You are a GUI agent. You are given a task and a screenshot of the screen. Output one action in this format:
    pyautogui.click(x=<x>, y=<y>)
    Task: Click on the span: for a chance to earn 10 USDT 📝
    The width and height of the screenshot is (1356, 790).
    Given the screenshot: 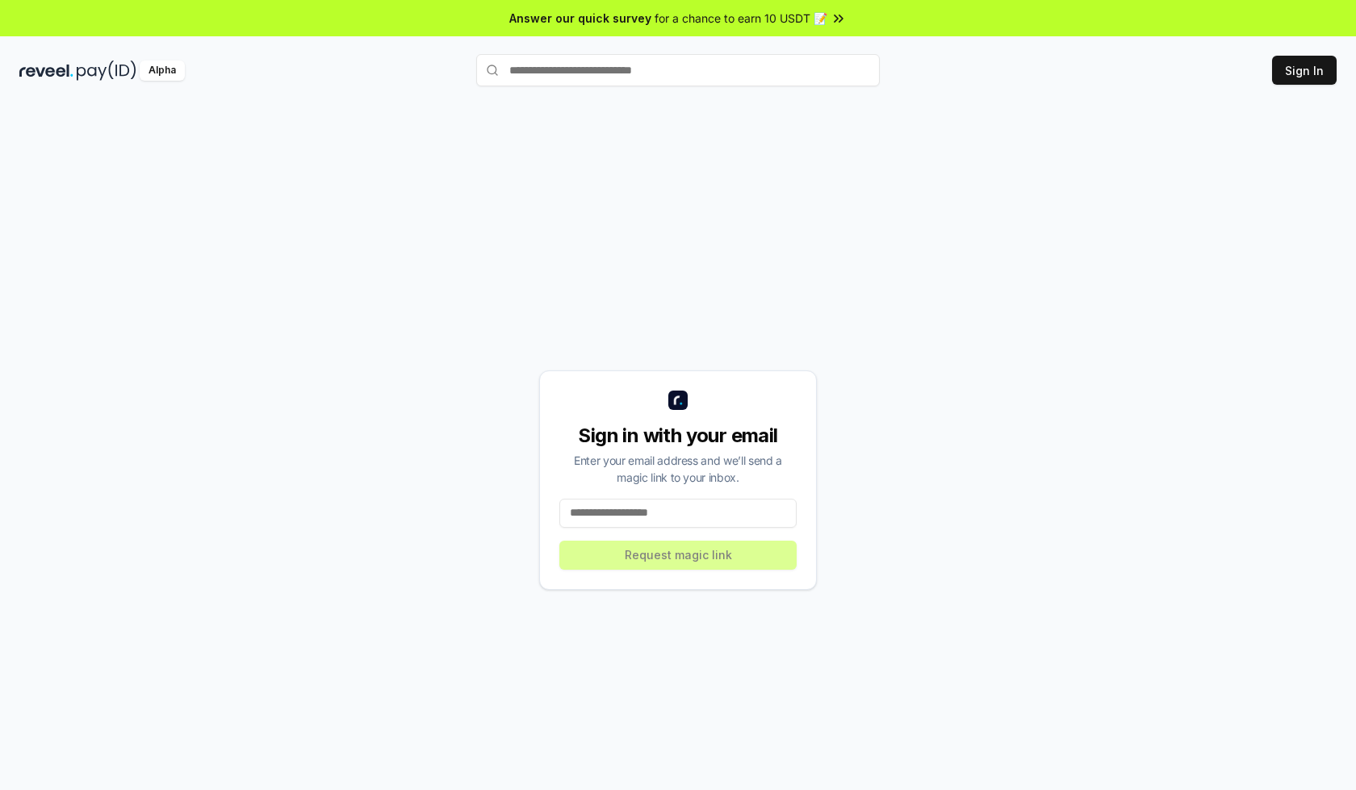 What is the action you would take?
    pyautogui.click(x=741, y=18)
    